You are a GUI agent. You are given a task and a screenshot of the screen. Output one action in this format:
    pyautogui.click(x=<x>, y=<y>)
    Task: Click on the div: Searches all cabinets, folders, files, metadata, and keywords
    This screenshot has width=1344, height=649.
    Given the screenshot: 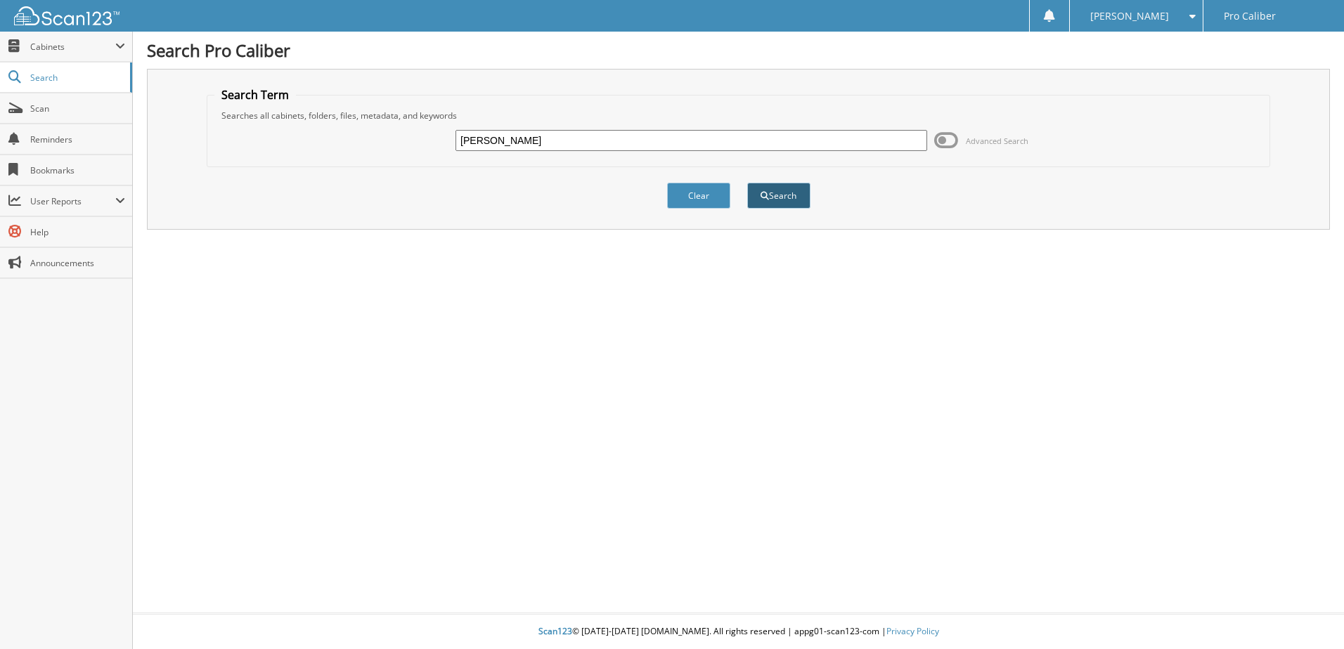 What is the action you would take?
    pyautogui.click(x=738, y=115)
    